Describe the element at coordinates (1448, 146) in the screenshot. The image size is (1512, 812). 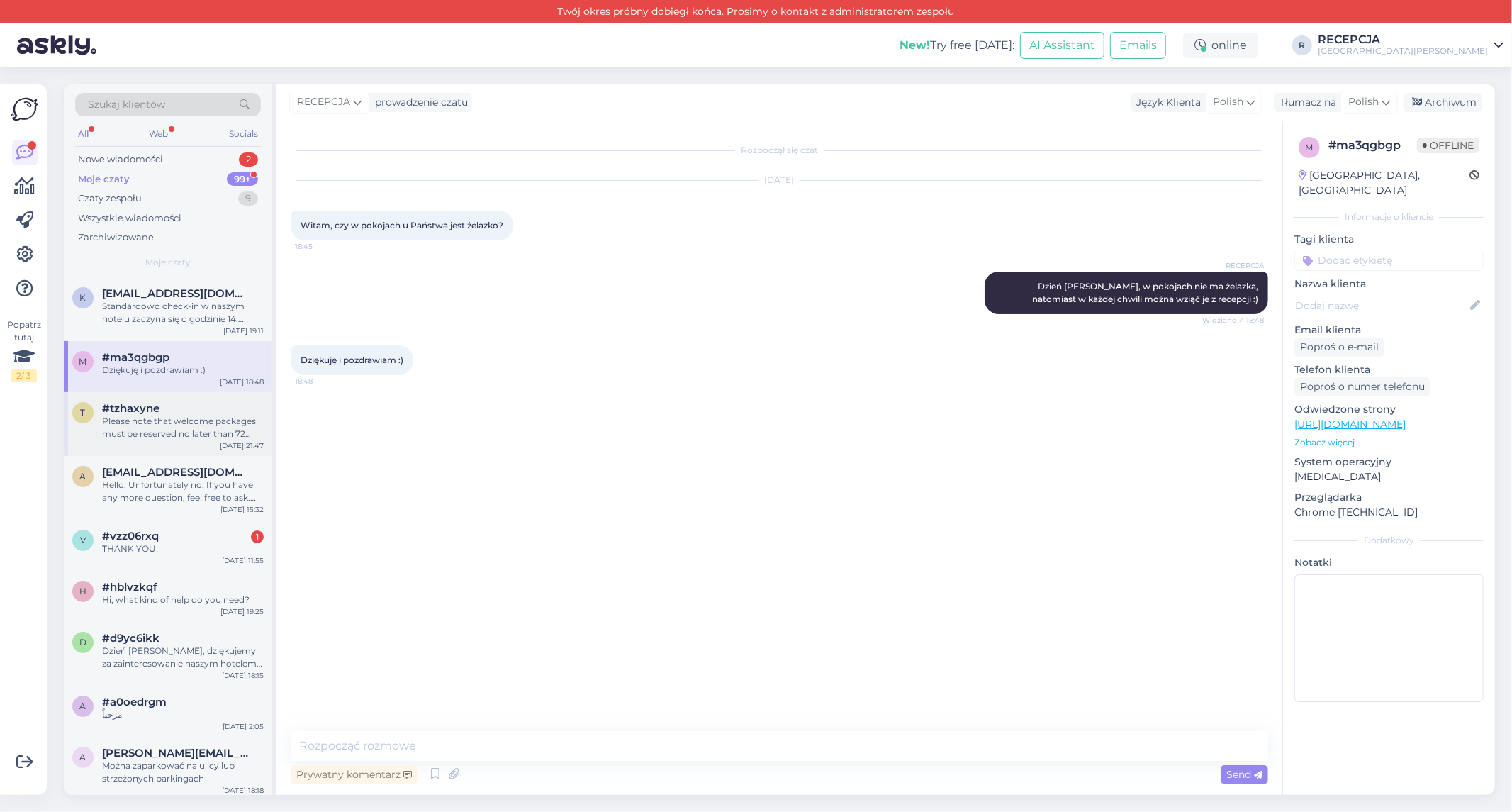
I see `span: Offline` at that location.